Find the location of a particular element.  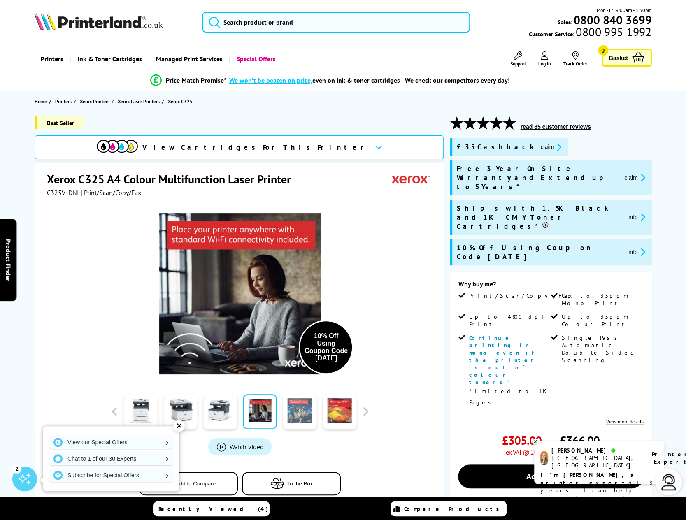

span: In the Box is located at coordinates (300, 483).